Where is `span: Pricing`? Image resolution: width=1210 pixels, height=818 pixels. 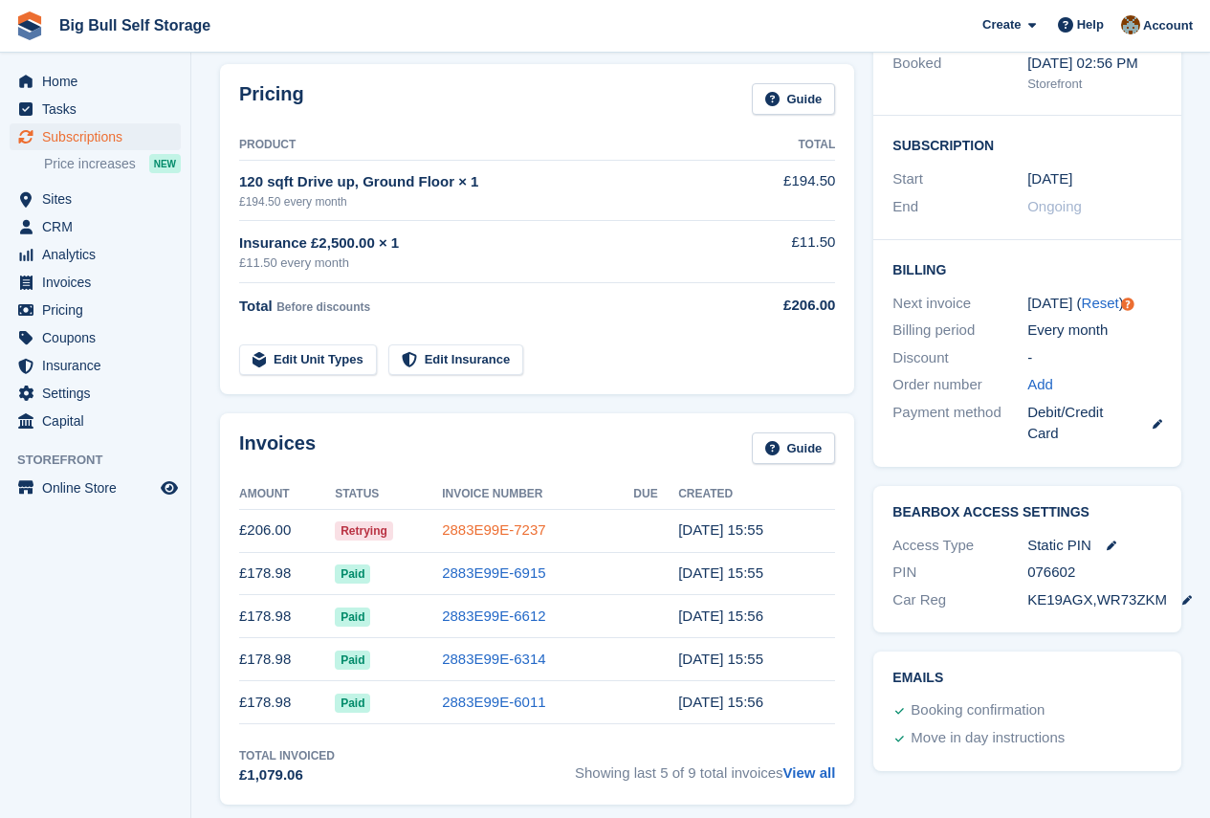
span: Pricing is located at coordinates (99, 310).